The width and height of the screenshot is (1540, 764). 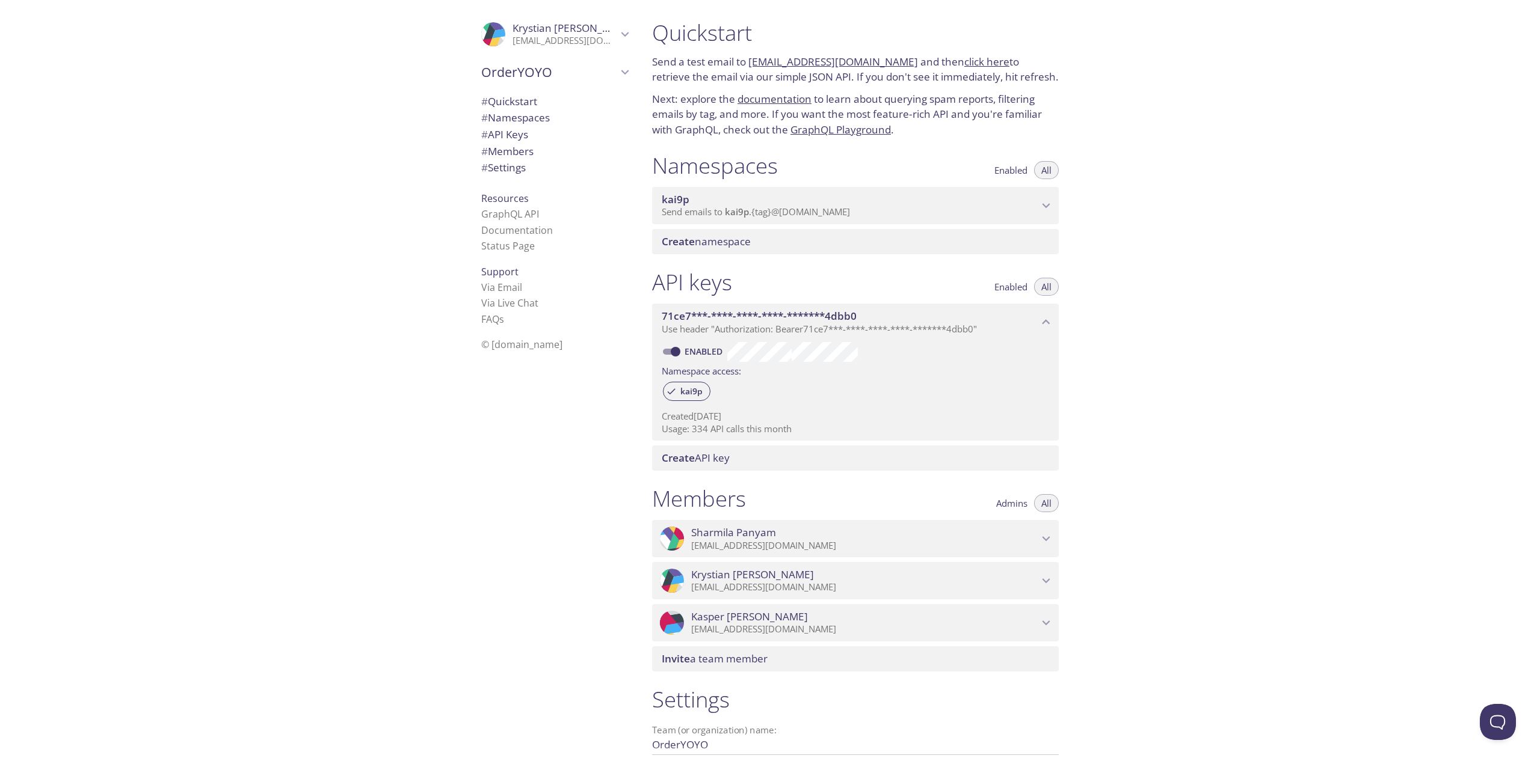 I want to click on h1: Settings, so click(x=855, y=699).